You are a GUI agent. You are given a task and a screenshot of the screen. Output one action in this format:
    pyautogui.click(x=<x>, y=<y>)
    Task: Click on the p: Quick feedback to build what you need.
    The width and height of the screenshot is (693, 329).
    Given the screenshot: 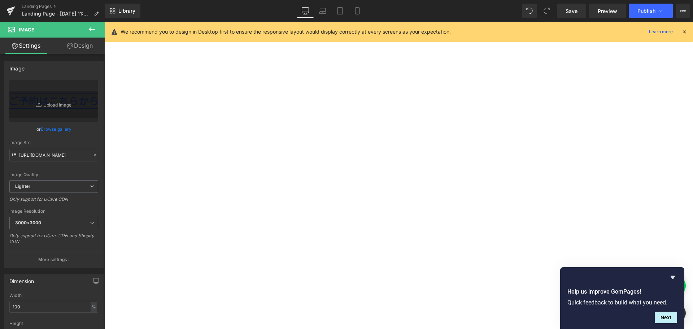 What is the action you would take?
    pyautogui.click(x=623, y=302)
    